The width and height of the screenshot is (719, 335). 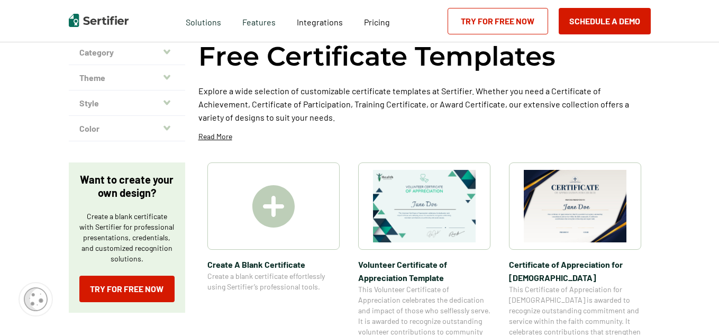 What do you see at coordinates (273, 264) in the screenshot?
I see `span: Create A Blank Certificate` at bounding box center [273, 264].